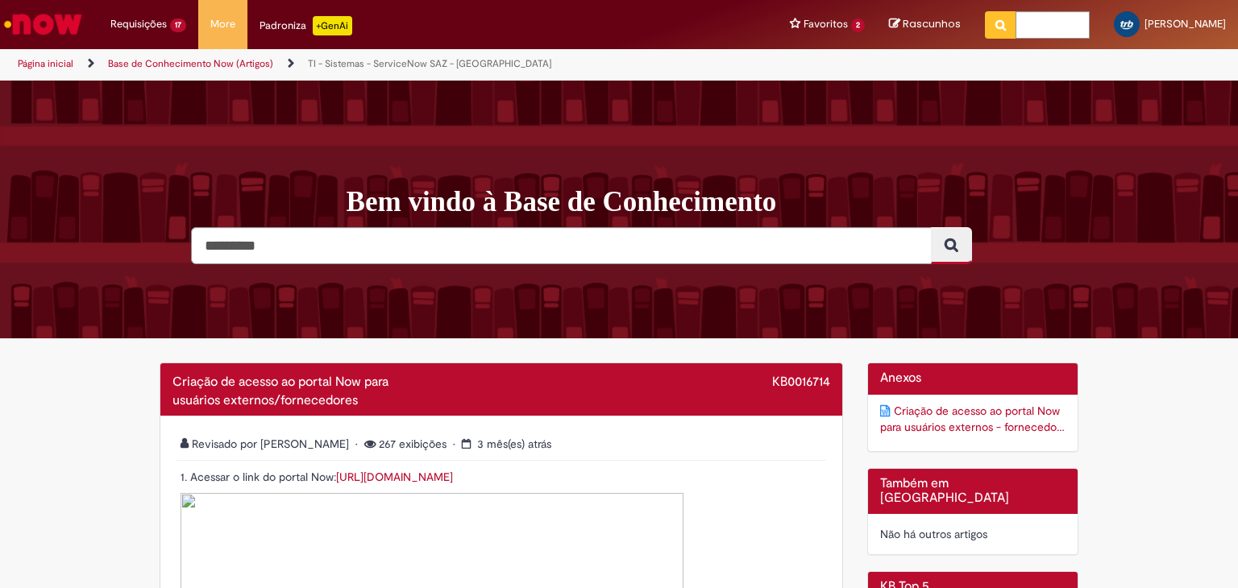  I want to click on div: Não há outros artigos, so click(973, 534).